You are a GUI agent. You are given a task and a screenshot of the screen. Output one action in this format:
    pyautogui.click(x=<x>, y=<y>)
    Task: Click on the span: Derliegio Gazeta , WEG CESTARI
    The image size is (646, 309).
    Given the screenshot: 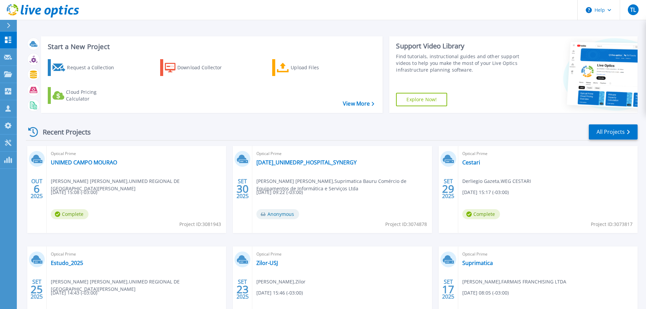 What is the action you would take?
    pyautogui.click(x=496, y=181)
    